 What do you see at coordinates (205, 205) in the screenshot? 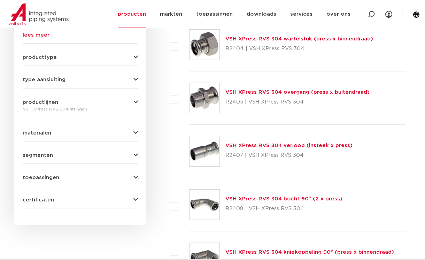
I see `img: Thumbnail for VSH XPress RVS 304 bocht 90° (2 x press)` at bounding box center [205, 205].